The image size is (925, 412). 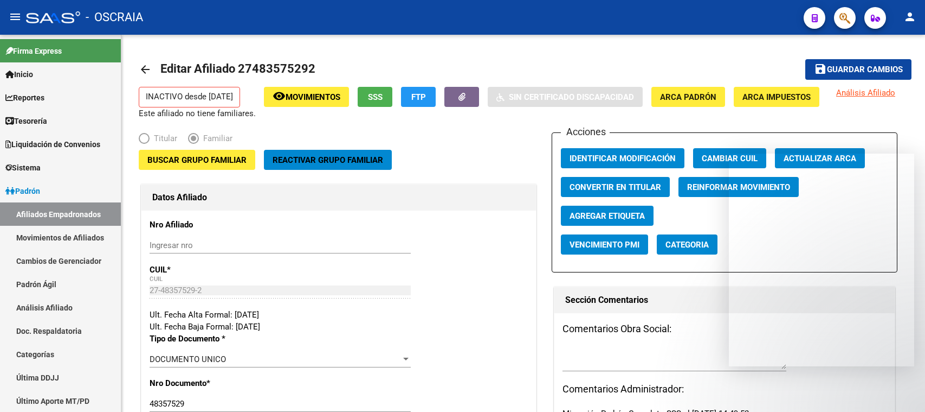 I want to click on span: Reactivar Grupo Familiar, so click(x=328, y=160).